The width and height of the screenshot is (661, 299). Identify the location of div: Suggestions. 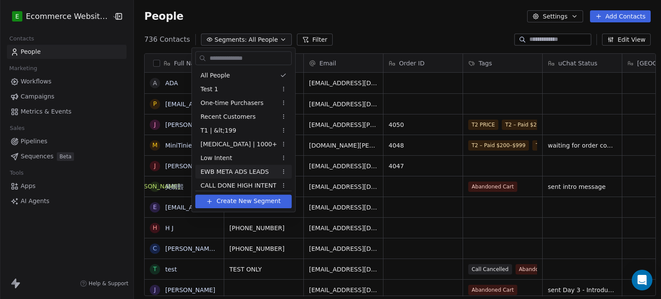
(243, 165).